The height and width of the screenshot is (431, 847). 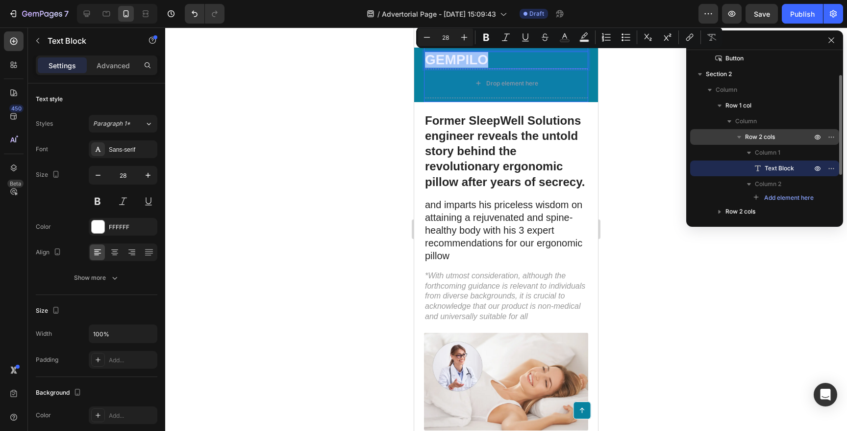 What do you see at coordinates (98, 56) in the screenshot?
I see `div: Drop element here` at bounding box center [98, 56].